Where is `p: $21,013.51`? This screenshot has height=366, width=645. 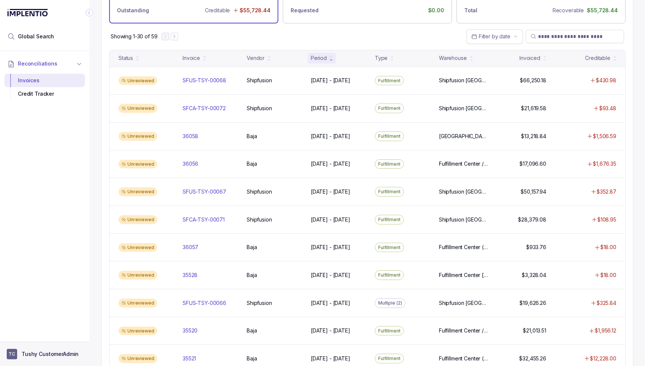 p: $21,013.51 is located at coordinates (534, 331).